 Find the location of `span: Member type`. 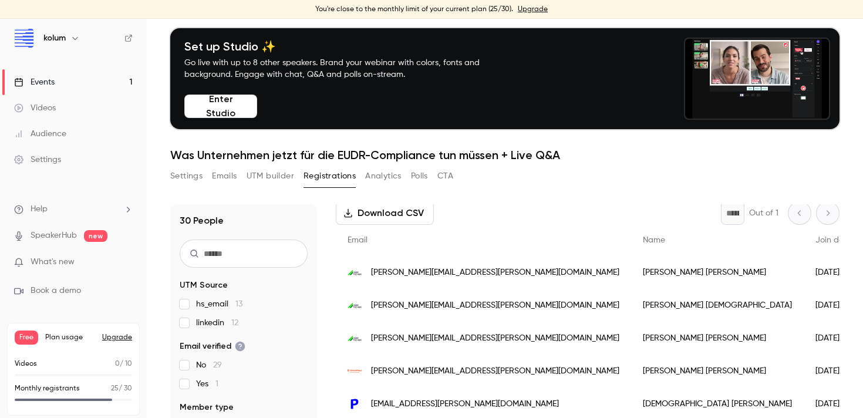

span: Member type is located at coordinates (207, 407).